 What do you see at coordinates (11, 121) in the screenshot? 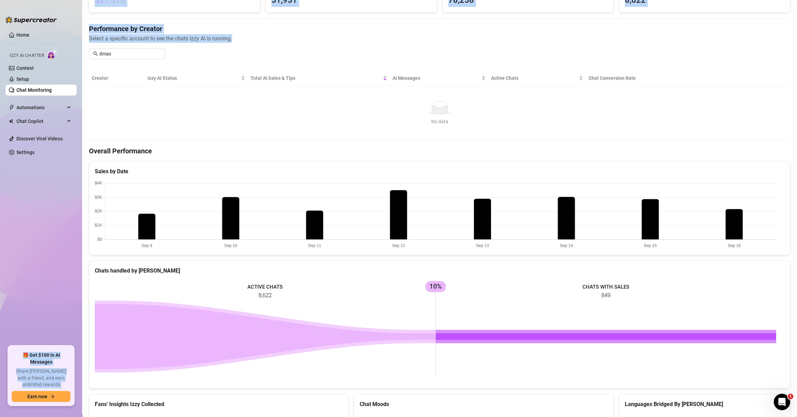
I see `img: Chat Copilot` at bounding box center [11, 121].